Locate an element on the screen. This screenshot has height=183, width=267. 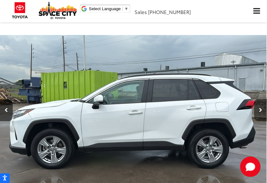
button: Next image is located at coordinates (260, 110).